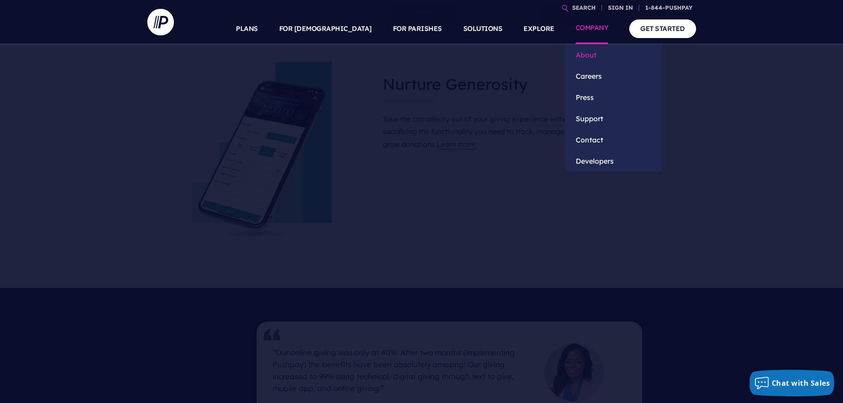 This screenshot has height=403, width=843. Describe the element at coordinates (539, 29) in the screenshot. I see `a: EXPLORE` at that location.